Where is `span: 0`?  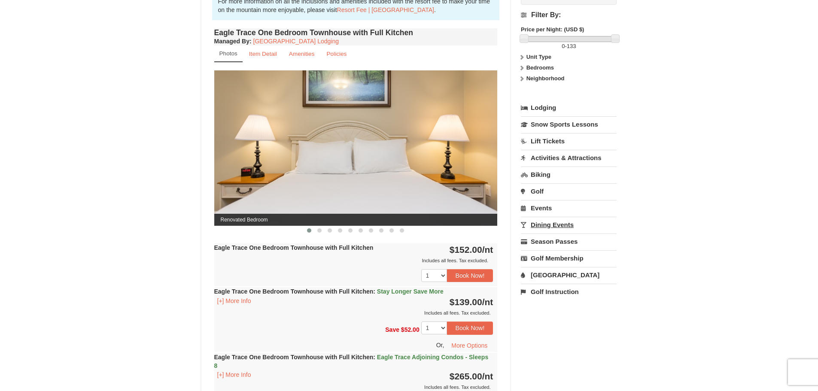
span: 0 is located at coordinates (563, 46).